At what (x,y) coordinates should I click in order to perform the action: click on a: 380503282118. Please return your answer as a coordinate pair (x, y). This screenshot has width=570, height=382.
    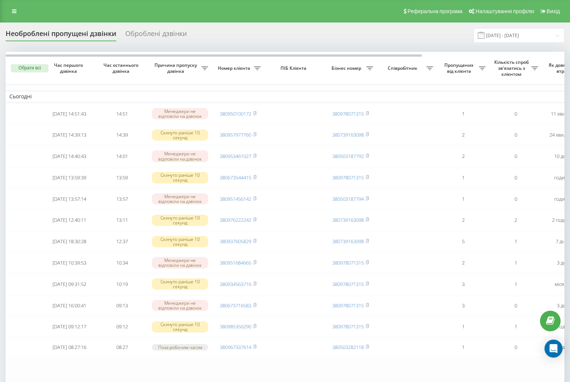
    Looking at the image, I should click on (348, 347).